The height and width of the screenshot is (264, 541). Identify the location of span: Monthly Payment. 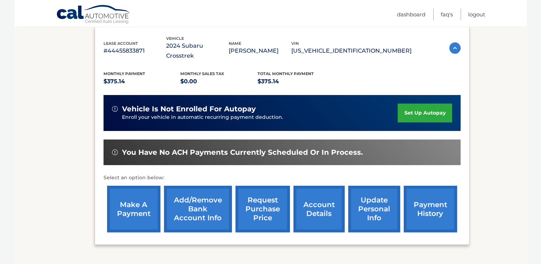
(124, 74).